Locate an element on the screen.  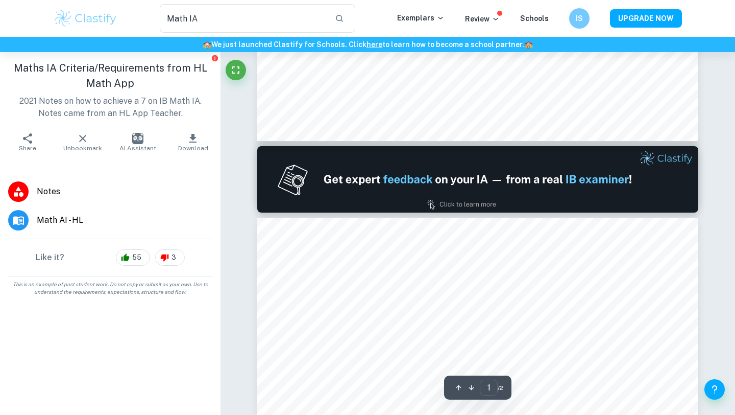
h6: IS is located at coordinates (580, 18).